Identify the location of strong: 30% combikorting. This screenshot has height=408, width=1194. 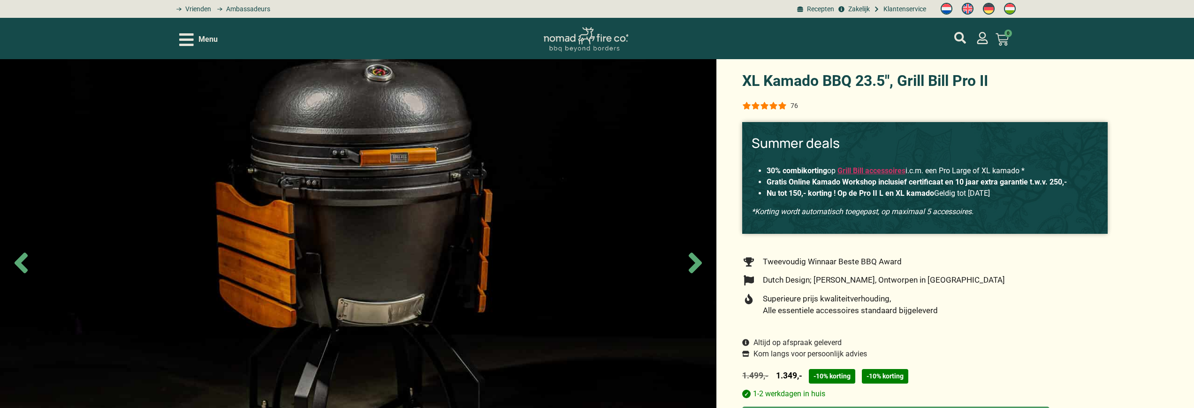
(797, 170).